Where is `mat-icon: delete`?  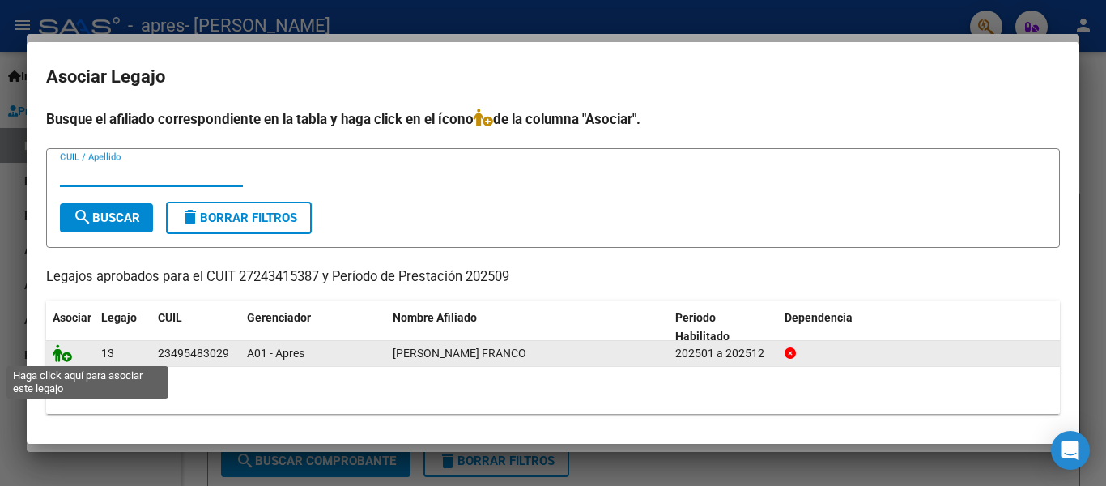 mat-icon: delete is located at coordinates (190, 217).